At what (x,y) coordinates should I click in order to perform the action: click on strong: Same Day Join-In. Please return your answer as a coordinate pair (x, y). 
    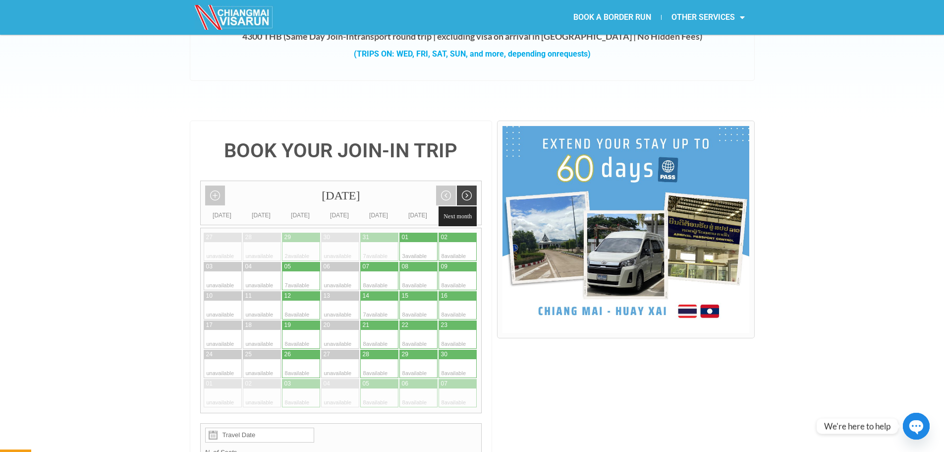
    Looking at the image, I should click on (320, 36).